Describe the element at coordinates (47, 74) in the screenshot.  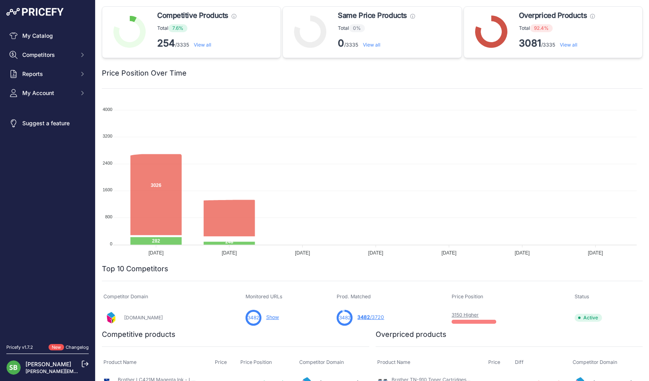
I see `button: Reports` at that location.